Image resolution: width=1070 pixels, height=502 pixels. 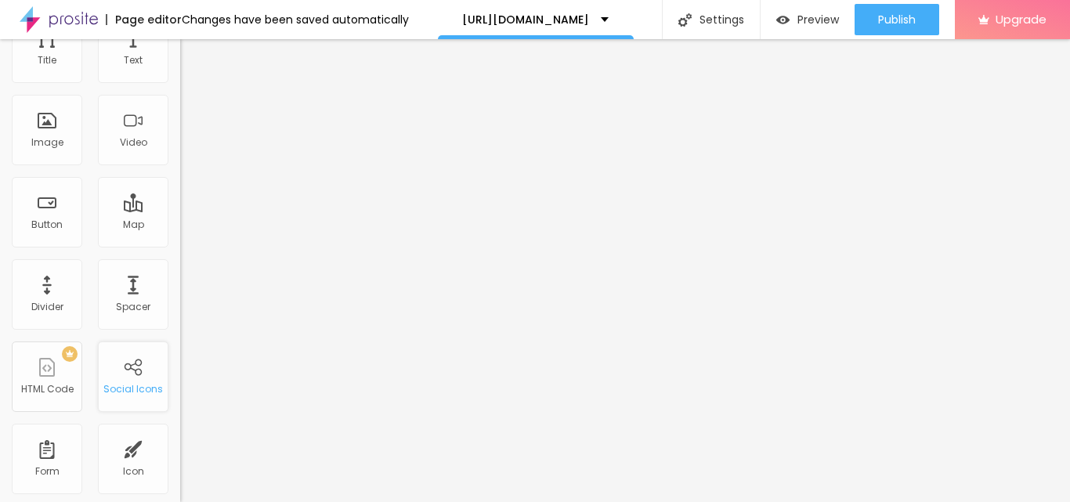 What do you see at coordinates (47, 472) in the screenshot?
I see `div: Form` at bounding box center [47, 472].